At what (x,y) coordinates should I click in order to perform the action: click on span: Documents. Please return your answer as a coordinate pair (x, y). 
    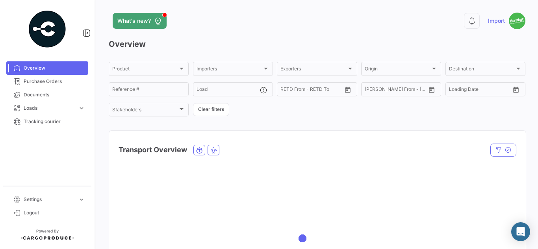
    Looking at the image, I should click on (54, 95).